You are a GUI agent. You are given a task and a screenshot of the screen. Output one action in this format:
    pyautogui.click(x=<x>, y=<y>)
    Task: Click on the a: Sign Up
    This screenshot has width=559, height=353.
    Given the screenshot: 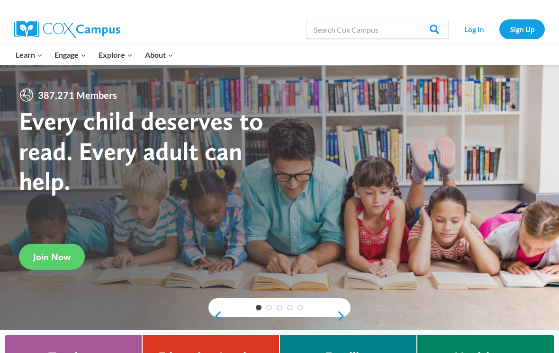 What is the action you would take?
    pyautogui.click(x=522, y=29)
    